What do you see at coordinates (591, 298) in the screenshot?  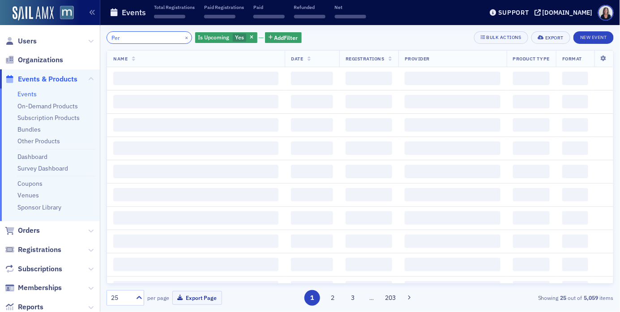 I see `strong: 5,059` at bounding box center [591, 298].